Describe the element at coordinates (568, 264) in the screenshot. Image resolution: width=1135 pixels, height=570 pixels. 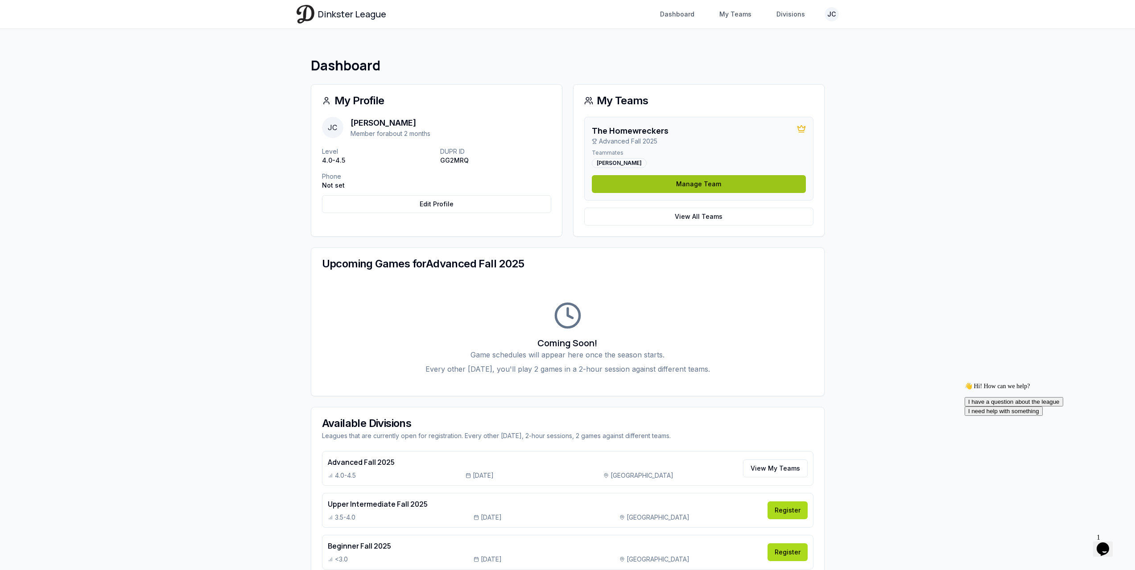
I see `div: Upcoming Games for Advanced Fall 2025` at that location.